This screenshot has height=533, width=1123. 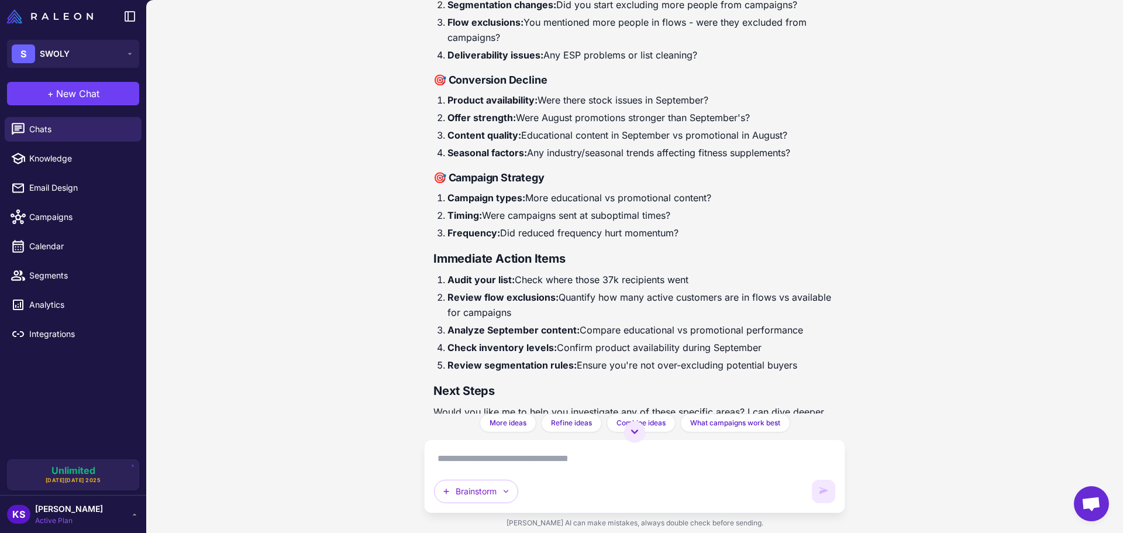 I want to click on span: New Chat, so click(x=78, y=94).